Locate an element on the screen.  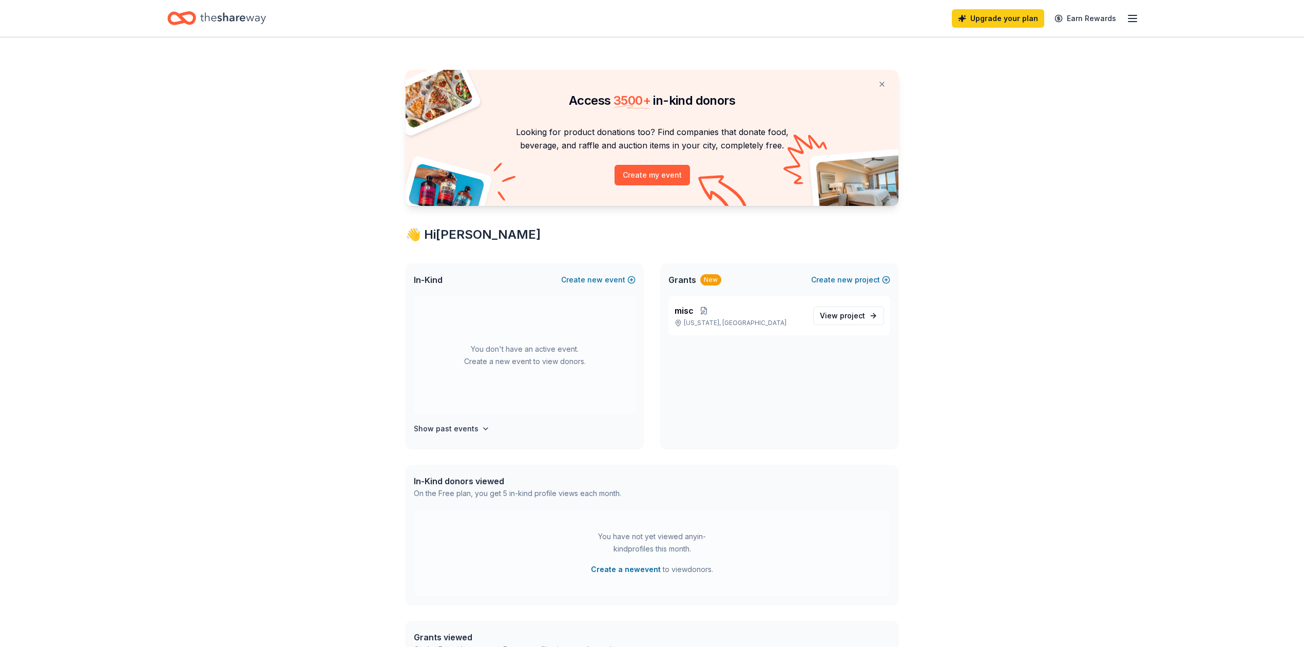
button: Create a newevent is located at coordinates (626, 569).